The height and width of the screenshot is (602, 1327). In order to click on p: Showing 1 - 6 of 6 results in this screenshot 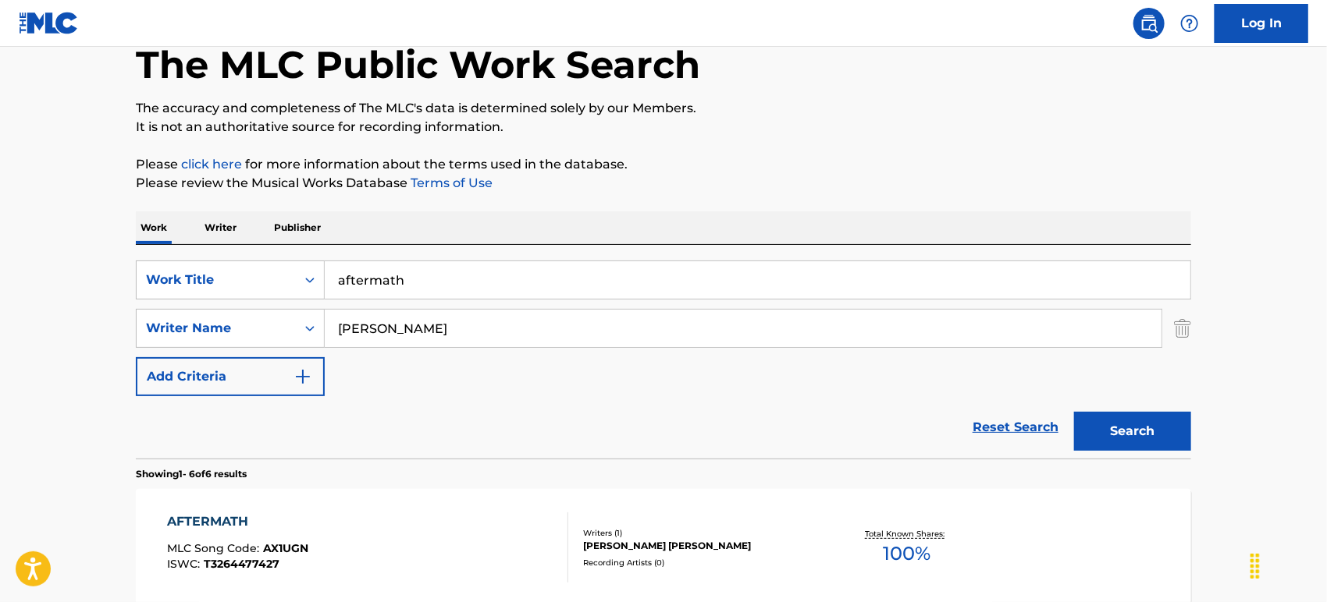, I will do `click(191, 474)`.